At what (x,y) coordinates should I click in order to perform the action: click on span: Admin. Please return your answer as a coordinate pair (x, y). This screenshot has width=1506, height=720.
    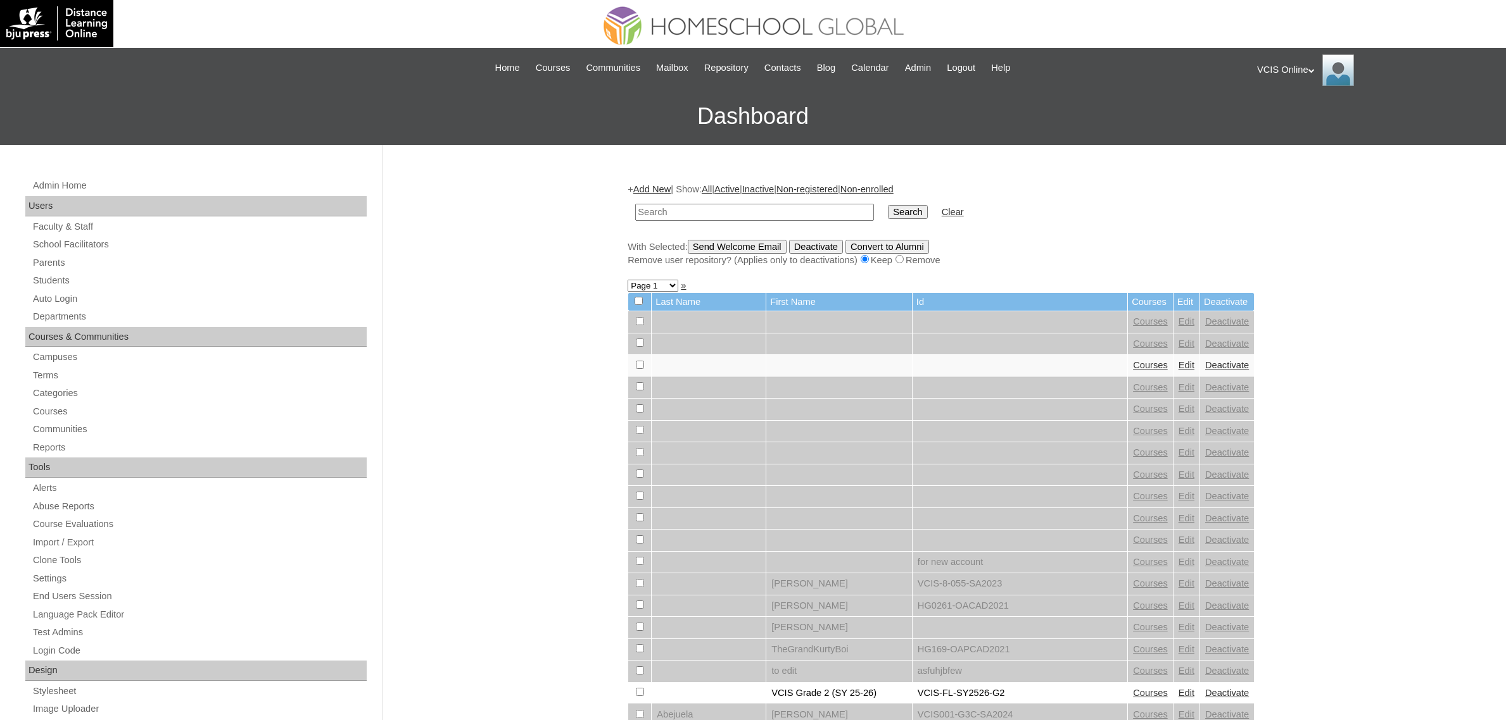
    Looking at the image, I should click on (918, 68).